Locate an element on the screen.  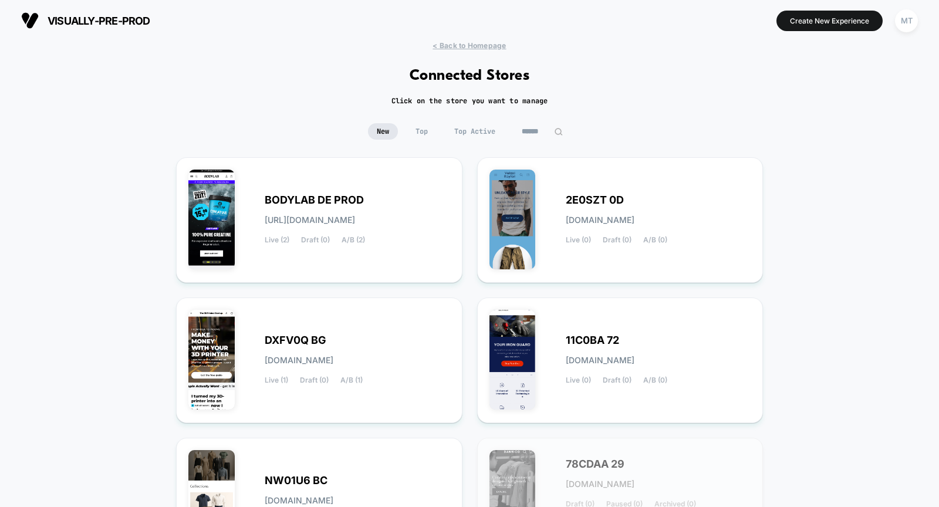
span: BODYLAB DE PROD is located at coordinates (314, 200).